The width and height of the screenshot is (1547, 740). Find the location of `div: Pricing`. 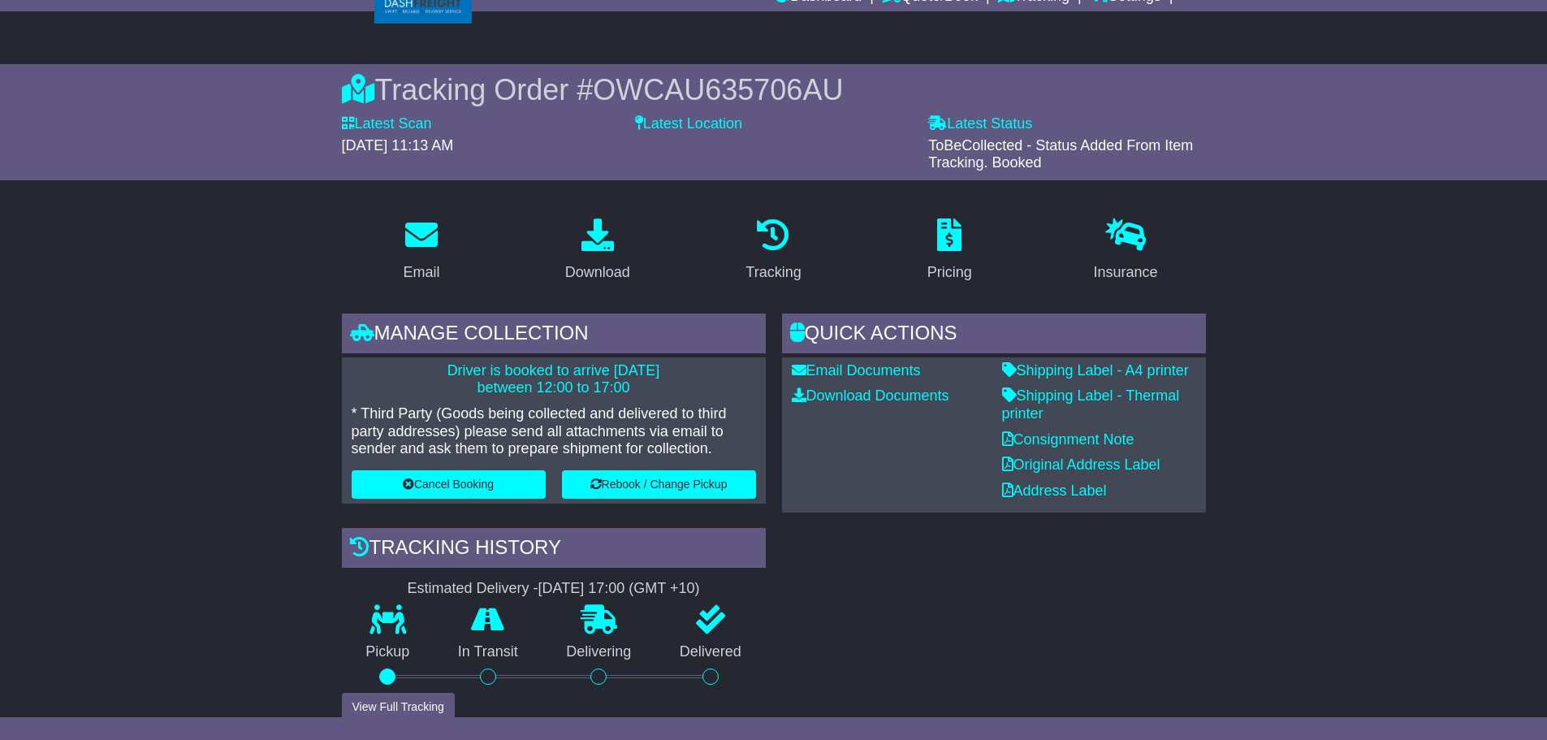

div: Pricing is located at coordinates (949, 272).